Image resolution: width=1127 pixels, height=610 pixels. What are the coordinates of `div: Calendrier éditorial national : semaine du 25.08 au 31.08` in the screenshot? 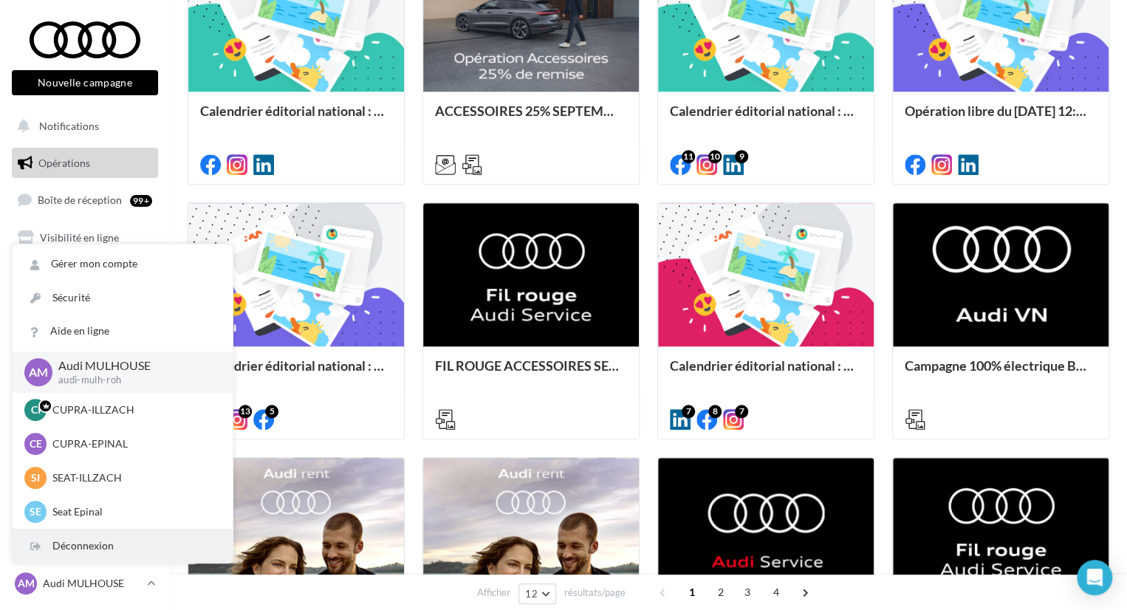 It's located at (296, 373).